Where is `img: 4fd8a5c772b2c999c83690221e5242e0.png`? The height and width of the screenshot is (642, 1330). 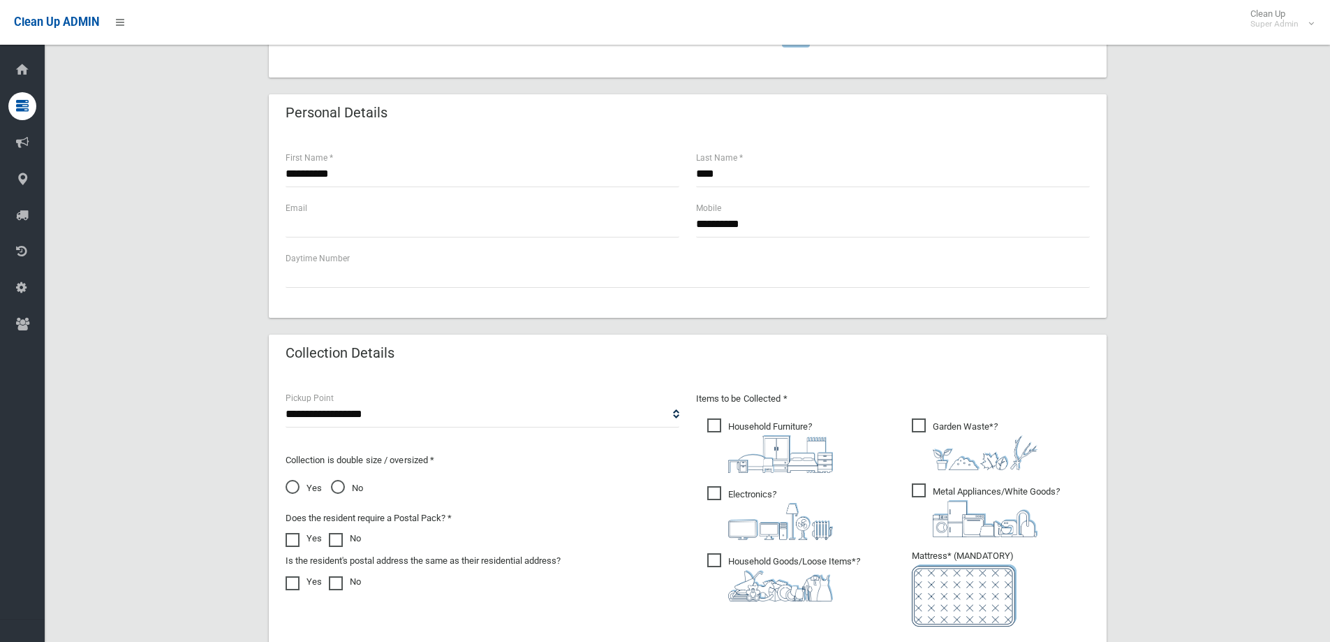
img: 4fd8a5c772b2c999c83690221e5242e0.png is located at coordinates (985, 452).